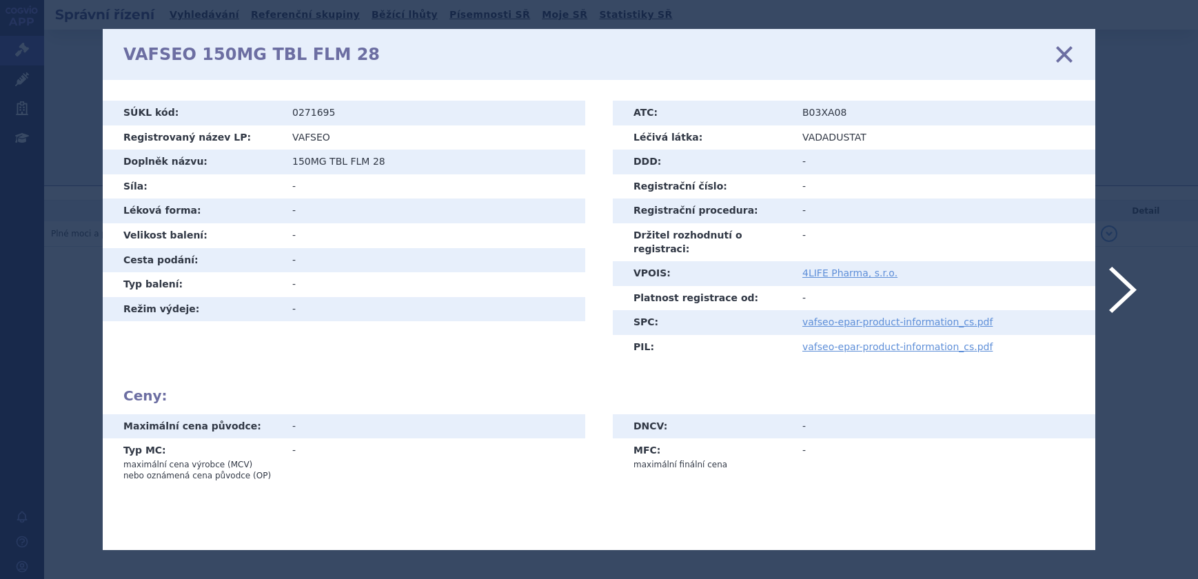 The width and height of the screenshot is (1198, 579). What do you see at coordinates (433, 162) in the screenshot?
I see `td: 150MG TBL FLM 28` at bounding box center [433, 162].